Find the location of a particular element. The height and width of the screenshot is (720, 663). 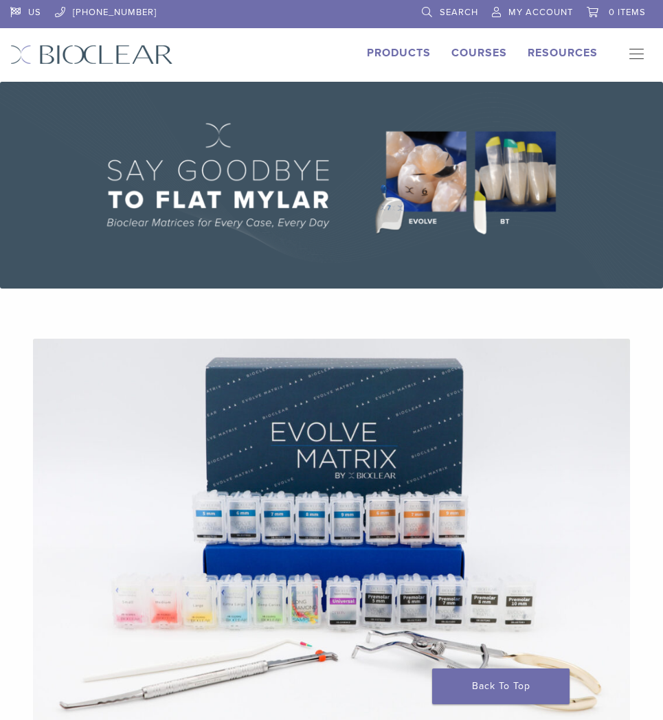

span: My Account is located at coordinates (540, 12).